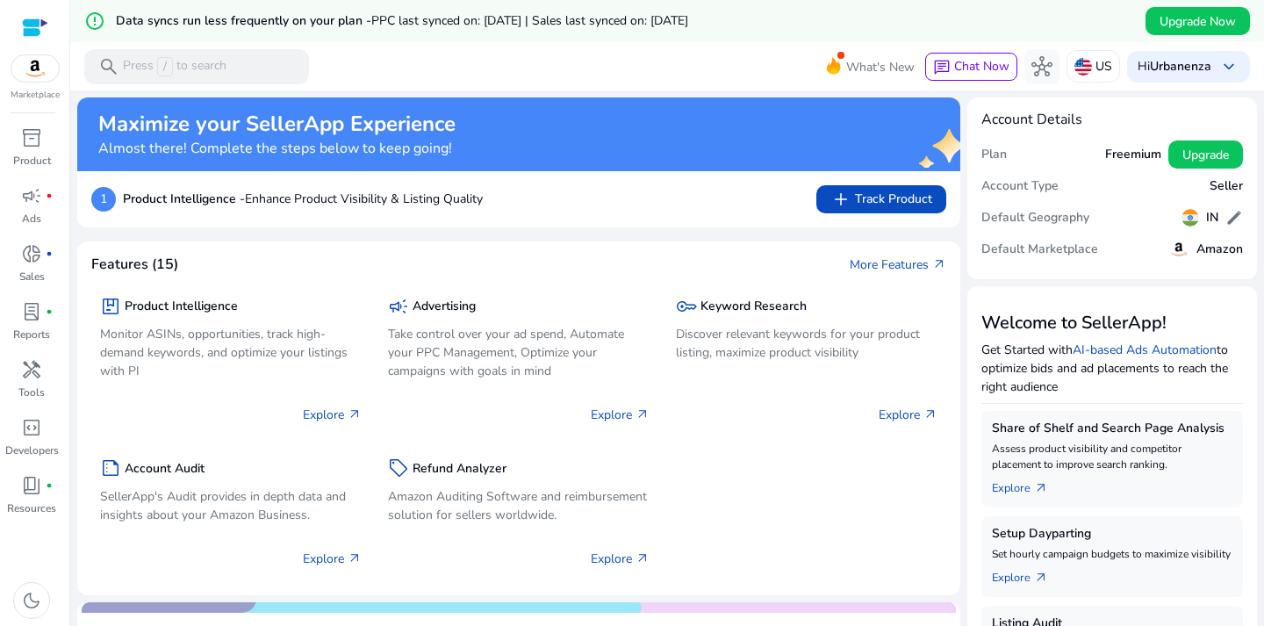 Image resolution: width=1264 pixels, height=626 pixels. Describe the element at coordinates (231, 352) in the screenshot. I see `p: Monitor ASINs, opportunities, track high-demand keywords, and optimize your listings with PI` at that location.